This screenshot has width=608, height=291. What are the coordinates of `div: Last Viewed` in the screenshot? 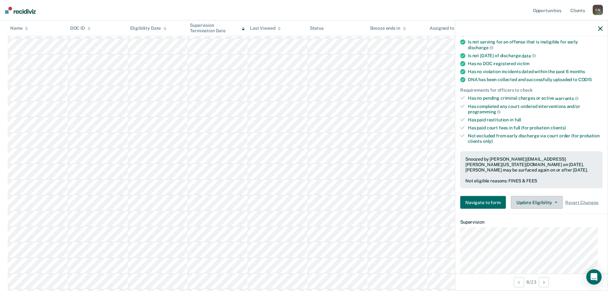 It's located at (265, 28).